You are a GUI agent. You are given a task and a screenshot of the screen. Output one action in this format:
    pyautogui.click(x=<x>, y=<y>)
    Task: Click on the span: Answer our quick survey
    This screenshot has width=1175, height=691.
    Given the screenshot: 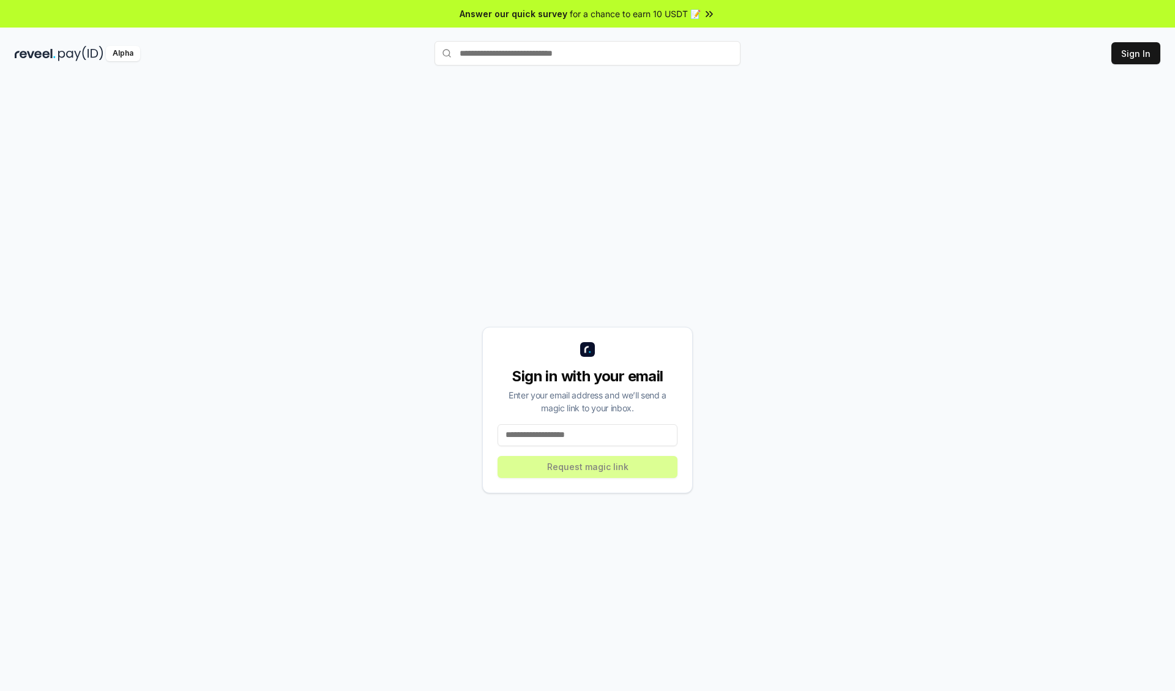 What is the action you would take?
    pyautogui.click(x=513, y=13)
    